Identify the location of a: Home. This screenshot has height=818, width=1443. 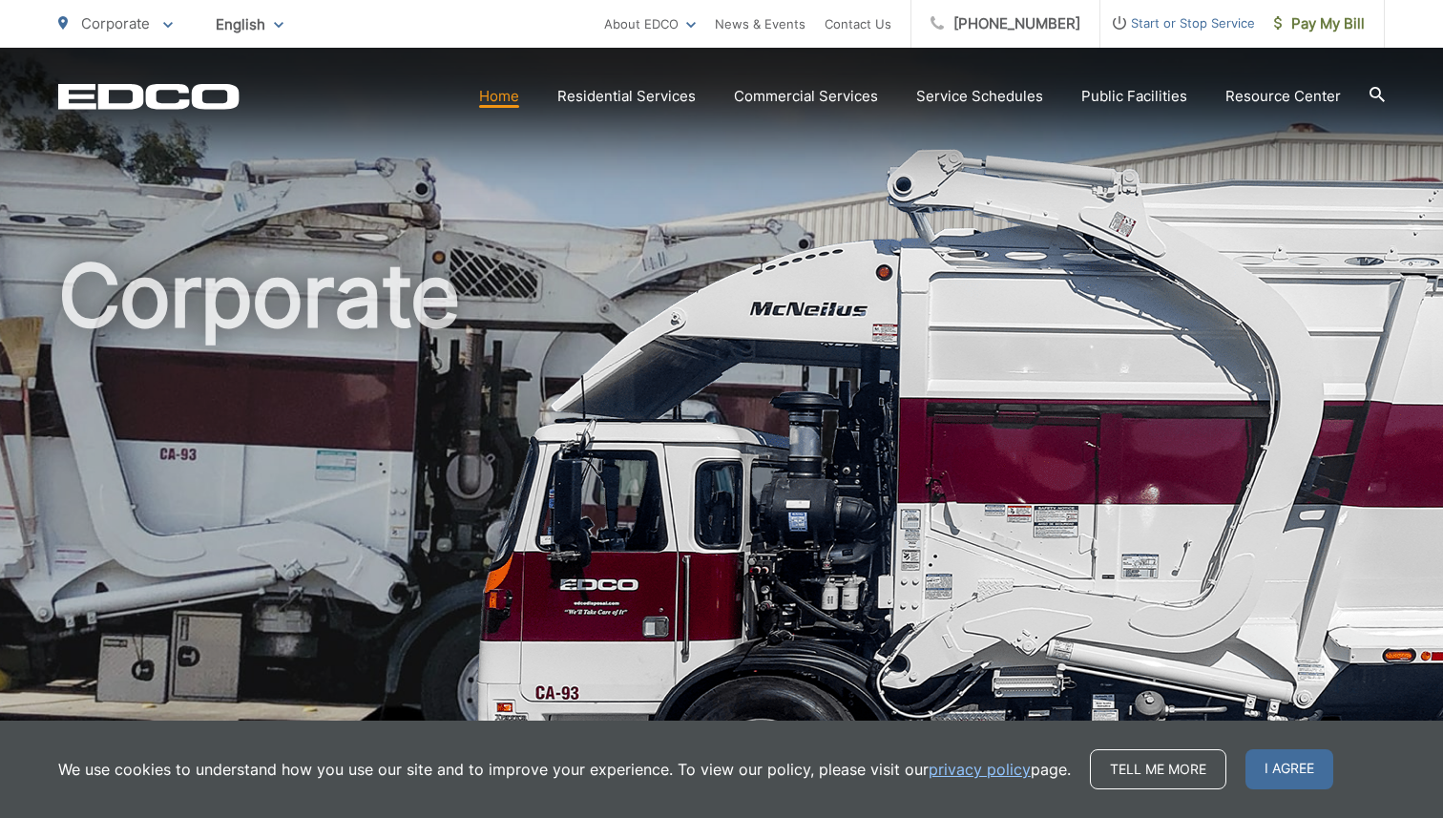
(499, 96).